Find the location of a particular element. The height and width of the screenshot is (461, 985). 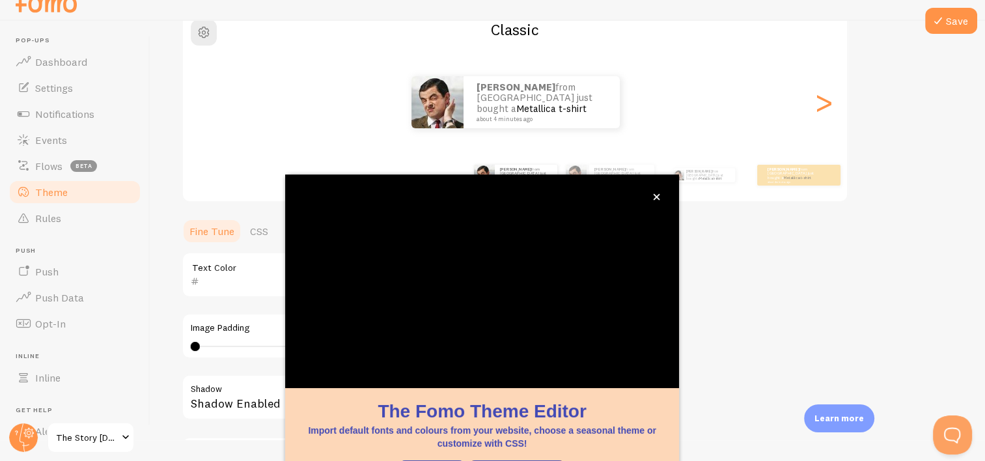

a: Fine Tune is located at coordinates (212, 231).